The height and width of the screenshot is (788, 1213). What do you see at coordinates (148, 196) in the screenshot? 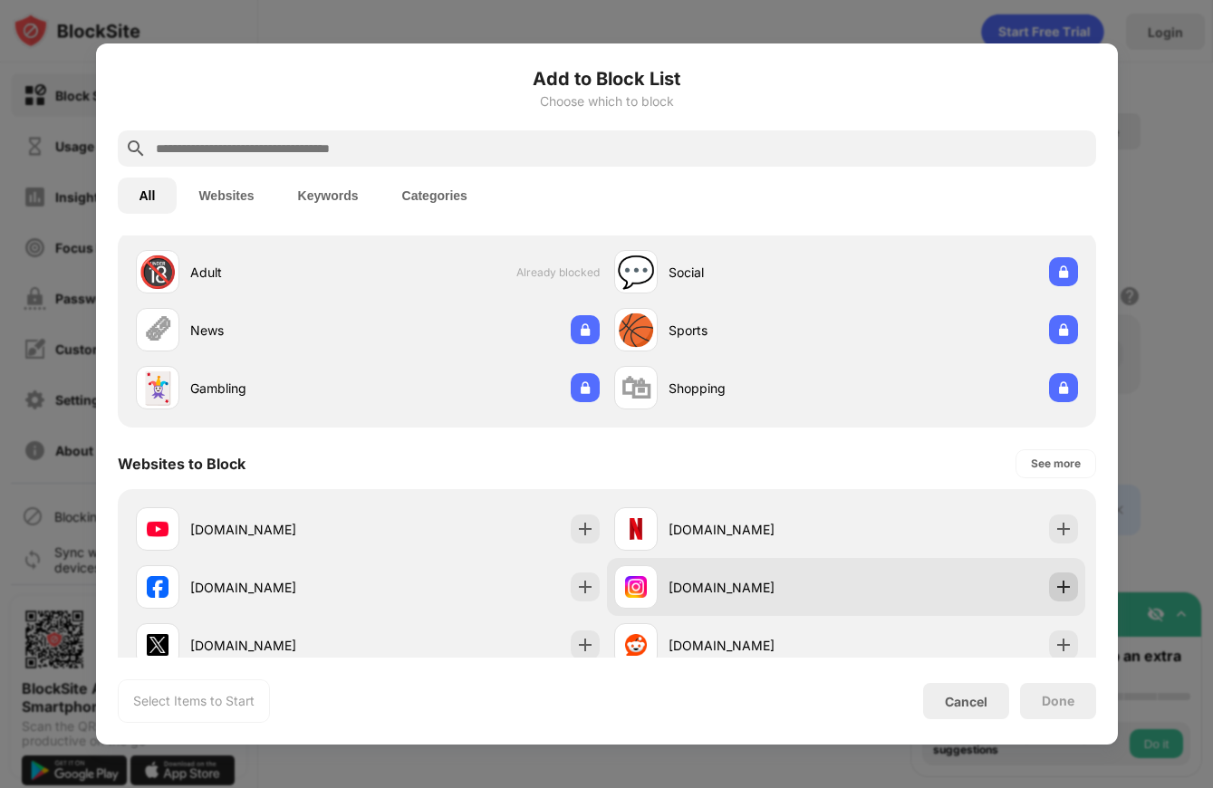
I see `button: All` at bounding box center [148, 196].